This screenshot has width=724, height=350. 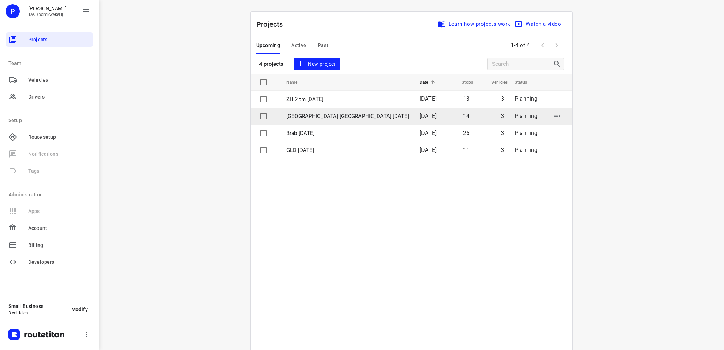 I want to click on span: Past, so click(x=323, y=45).